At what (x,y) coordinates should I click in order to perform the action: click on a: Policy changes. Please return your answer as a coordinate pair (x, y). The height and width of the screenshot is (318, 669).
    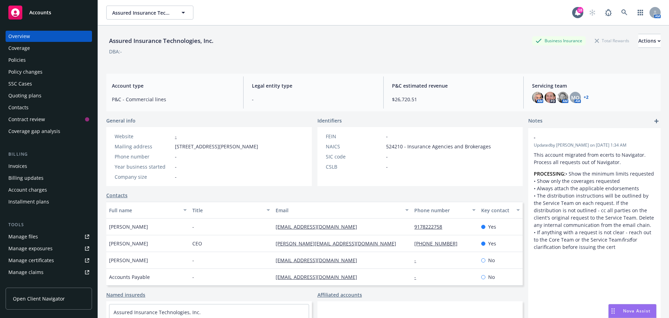
    Looking at the image, I should click on (49, 72).